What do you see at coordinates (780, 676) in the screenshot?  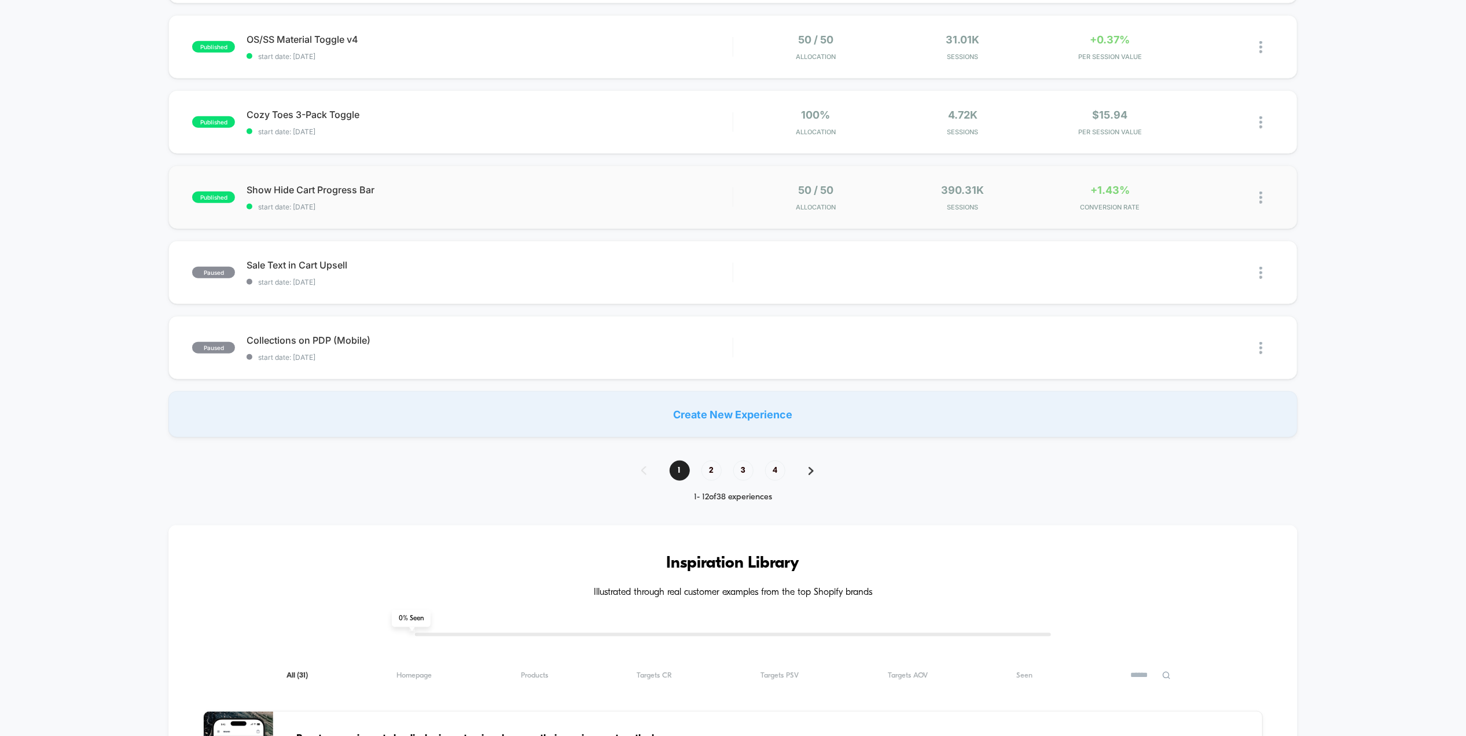 I see `span: Targets PSV` at bounding box center [780, 676].